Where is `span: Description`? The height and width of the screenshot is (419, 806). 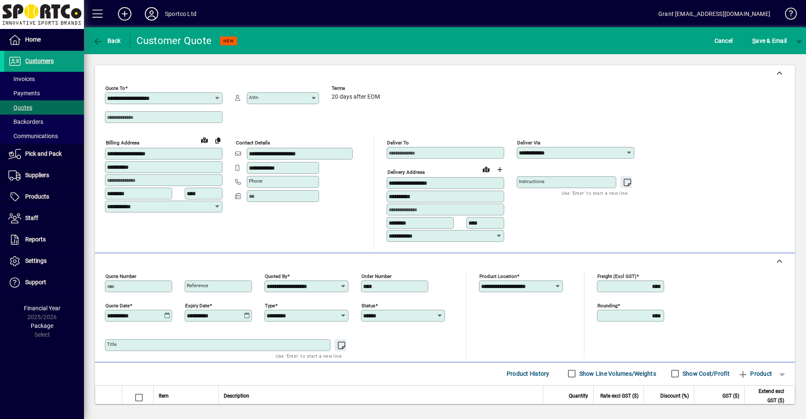 span: Description is located at coordinates (236, 396).